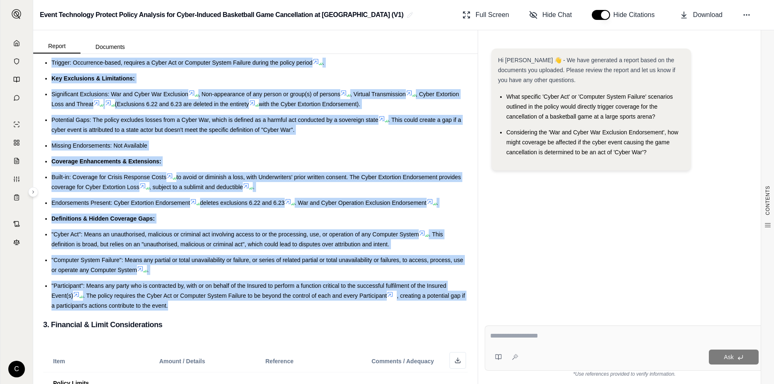  What do you see at coordinates (378, 94) in the screenshot?
I see `span: , Virtual Transmission` at bounding box center [378, 94].